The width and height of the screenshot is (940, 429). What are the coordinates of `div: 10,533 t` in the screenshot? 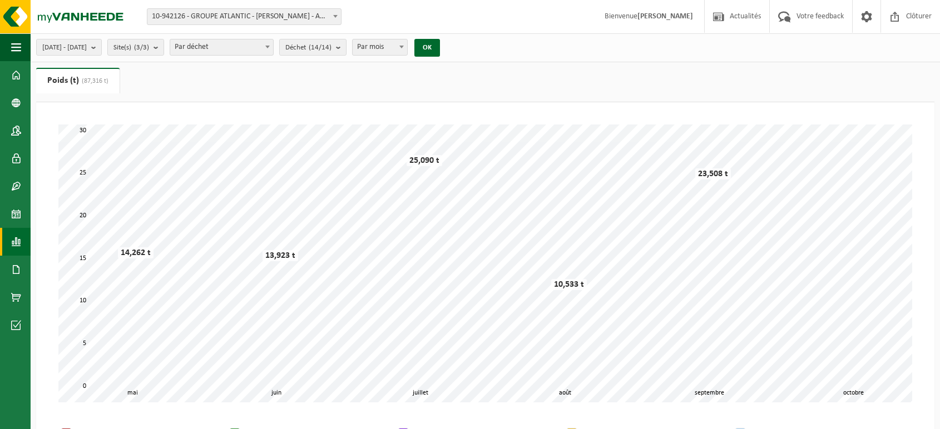 It's located at (569, 285).